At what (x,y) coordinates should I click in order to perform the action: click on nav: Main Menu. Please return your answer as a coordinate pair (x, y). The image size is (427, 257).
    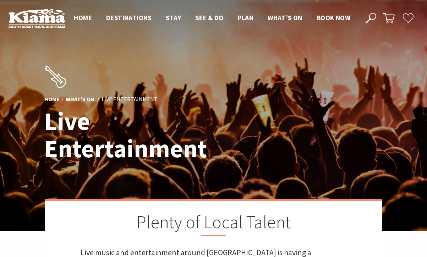
    Looking at the image, I should click on (212, 18).